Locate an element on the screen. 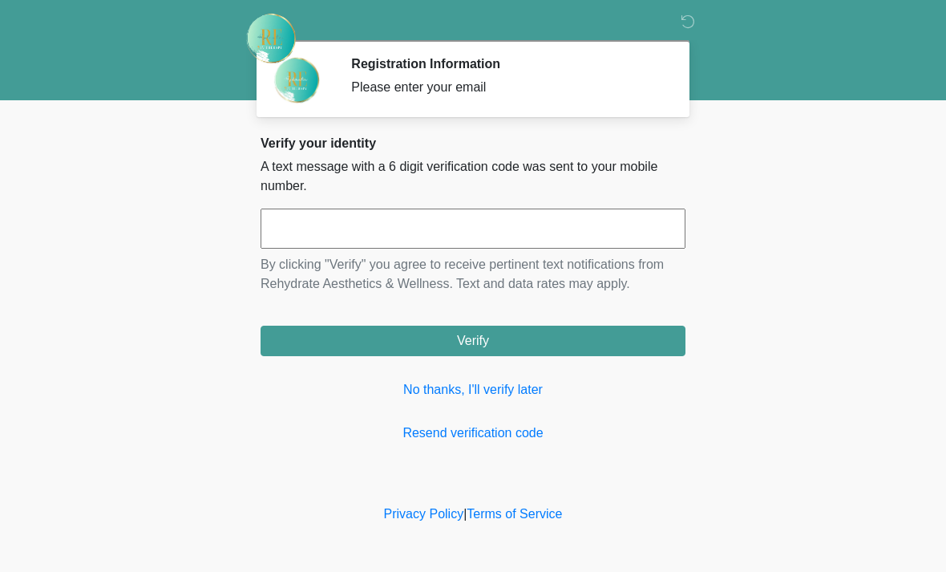  div: Please enter your email is located at coordinates (506, 87).